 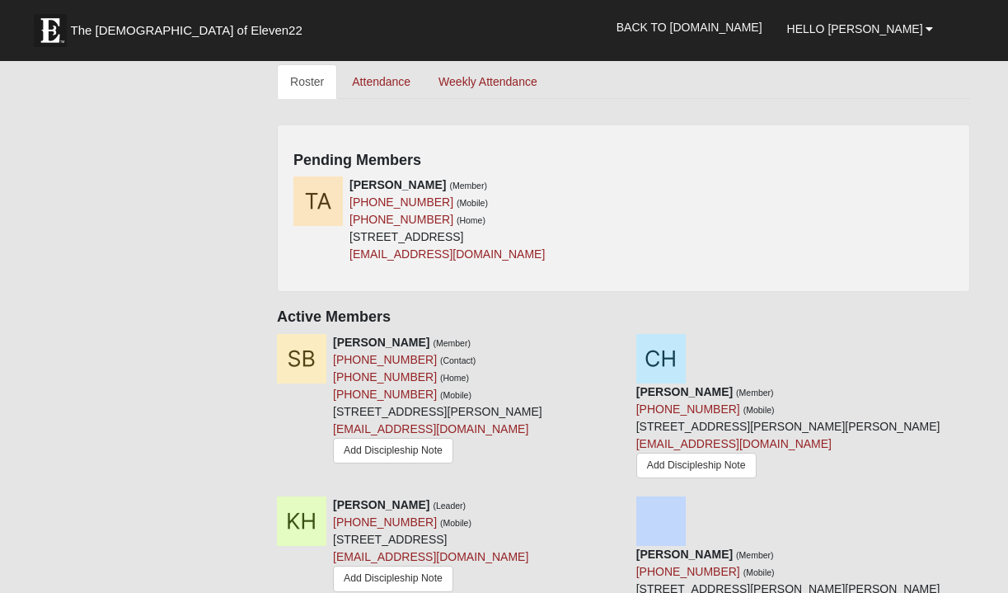 What do you see at coordinates (307, 82) in the screenshot?
I see `a: Roster` at bounding box center [307, 82].